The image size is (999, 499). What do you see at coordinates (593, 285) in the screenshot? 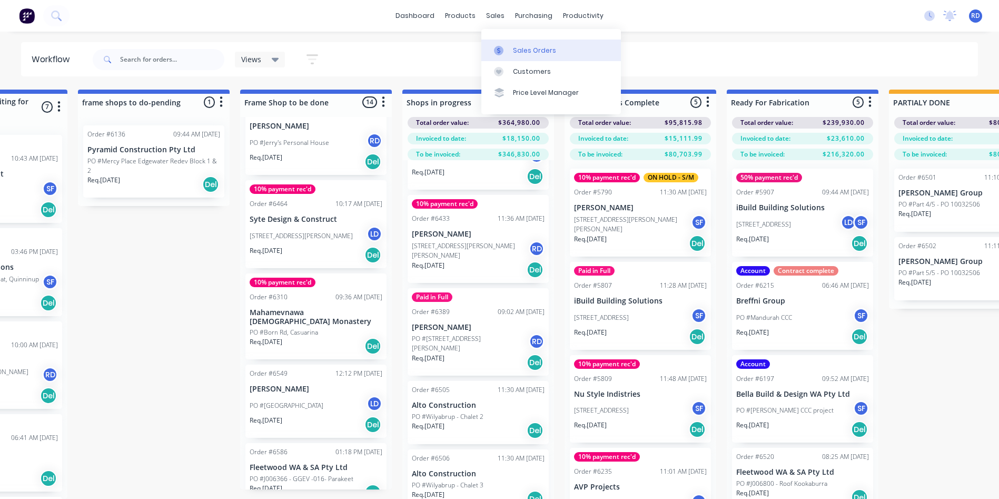
I see `div: Order #5807` at bounding box center [593, 285].